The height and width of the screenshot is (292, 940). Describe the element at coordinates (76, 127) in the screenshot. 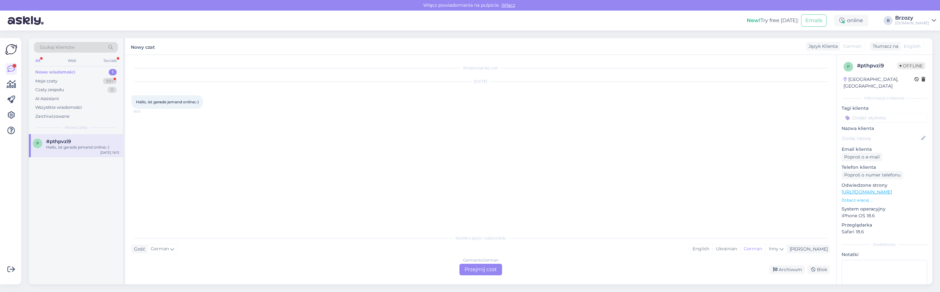

I see `span: Nowe czaty` at that location.